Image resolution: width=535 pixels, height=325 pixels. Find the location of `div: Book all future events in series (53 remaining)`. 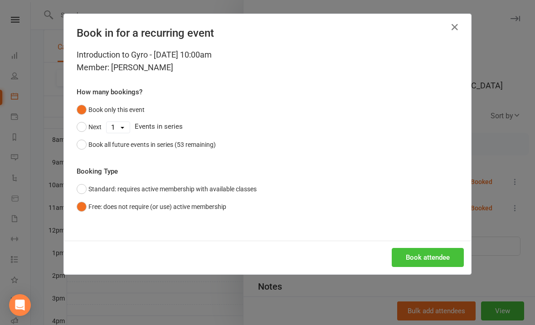

div: Book all future events in series (53 remaining) is located at coordinates (152, 145).